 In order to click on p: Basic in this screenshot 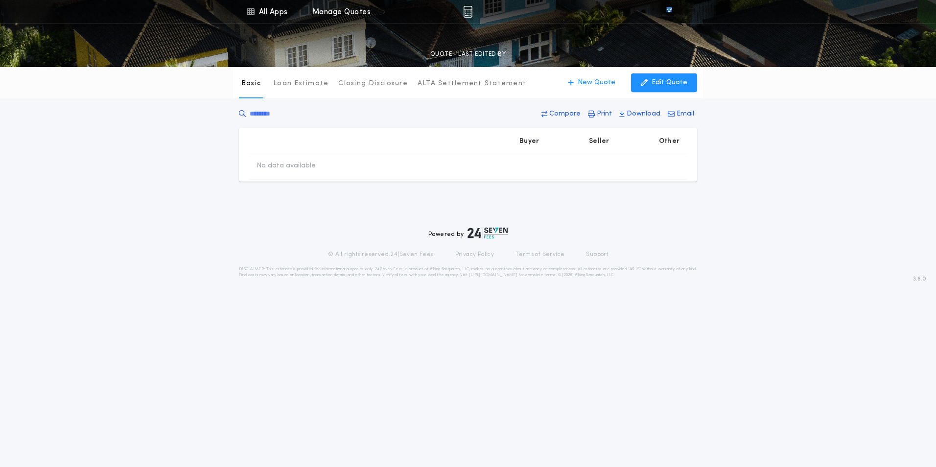, I will do `click(251, 84)`.